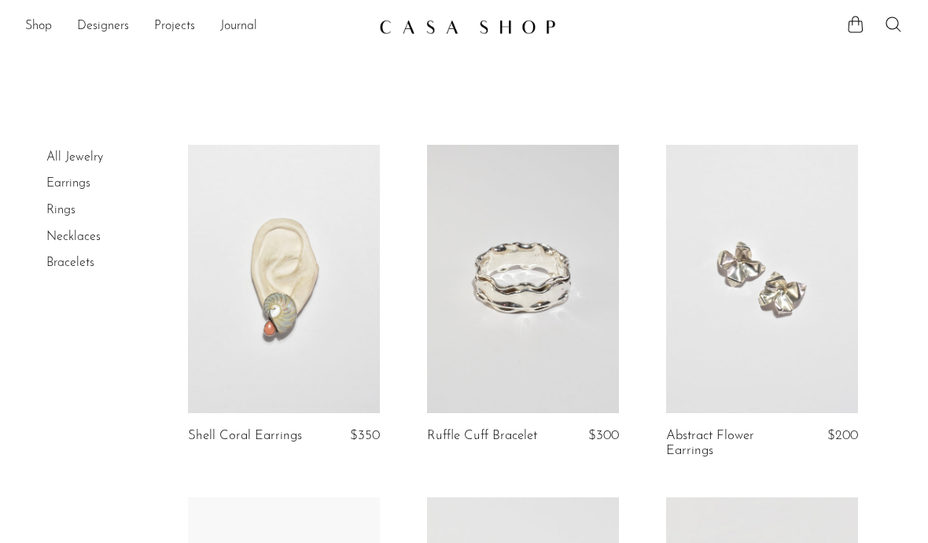 The image size is (928, 543). Describe the element at coordinates (68, 183) in the screenshot. I see `a: Earrings` at that location.